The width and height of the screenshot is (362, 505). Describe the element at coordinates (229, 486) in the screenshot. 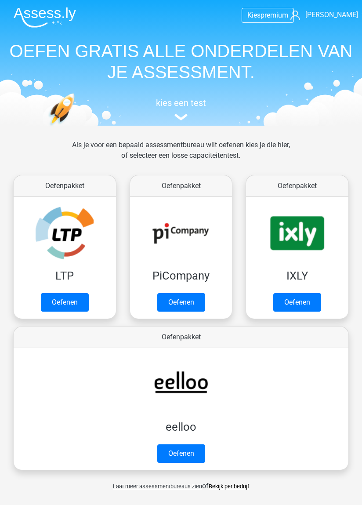

I see `a: Bekijk per bedrijf` at that location.